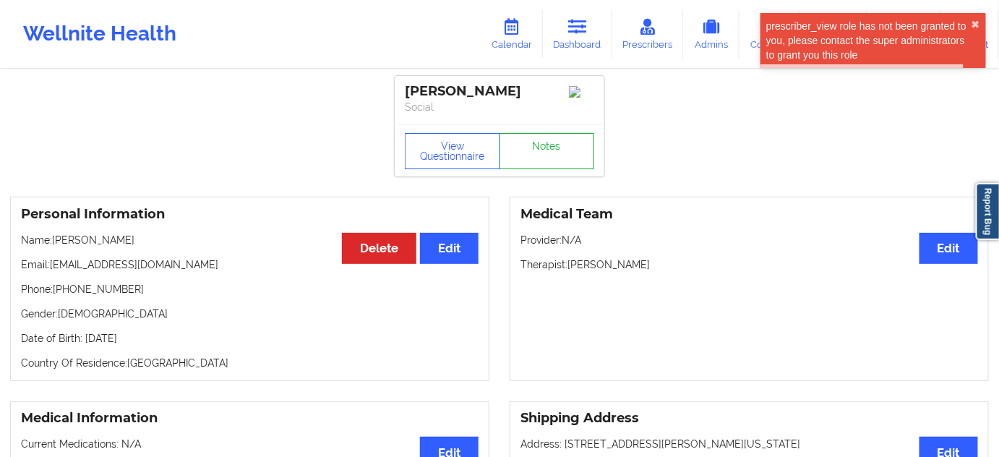 Image resolution: width=999 pixels, height=457 pixels. I want to click on a: Prescribers, so click(647, 34).